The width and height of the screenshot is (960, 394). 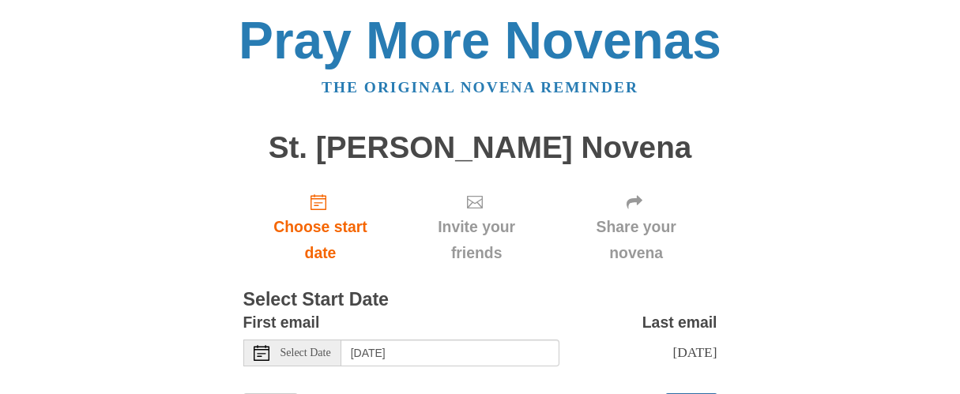 I want to click on label: First email, so click(x=281, y=322).